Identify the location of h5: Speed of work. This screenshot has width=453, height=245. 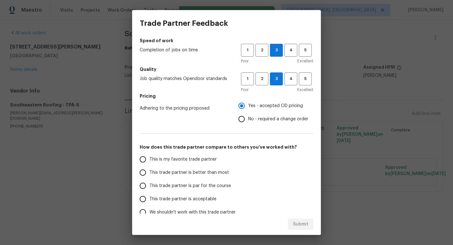
(227, 41).